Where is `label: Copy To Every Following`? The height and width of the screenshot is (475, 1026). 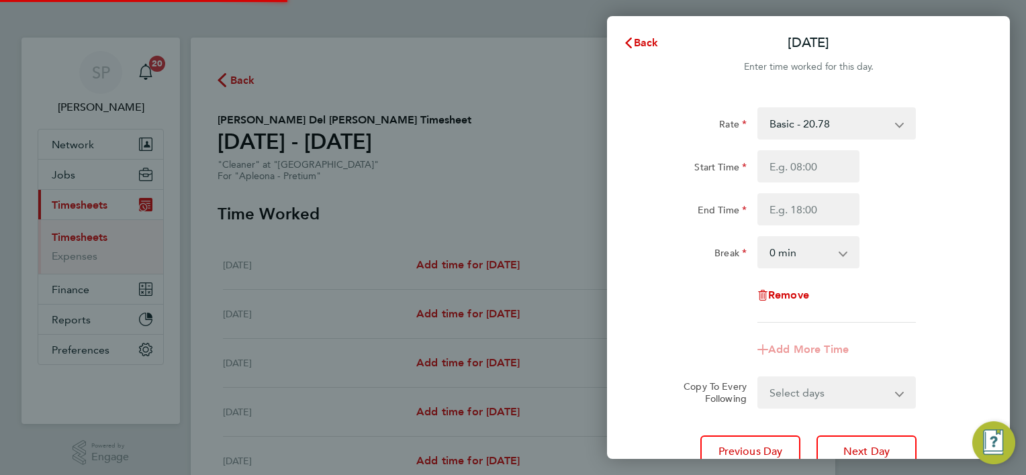
label: Copy To Every Following is located at coordinates (710, 393).